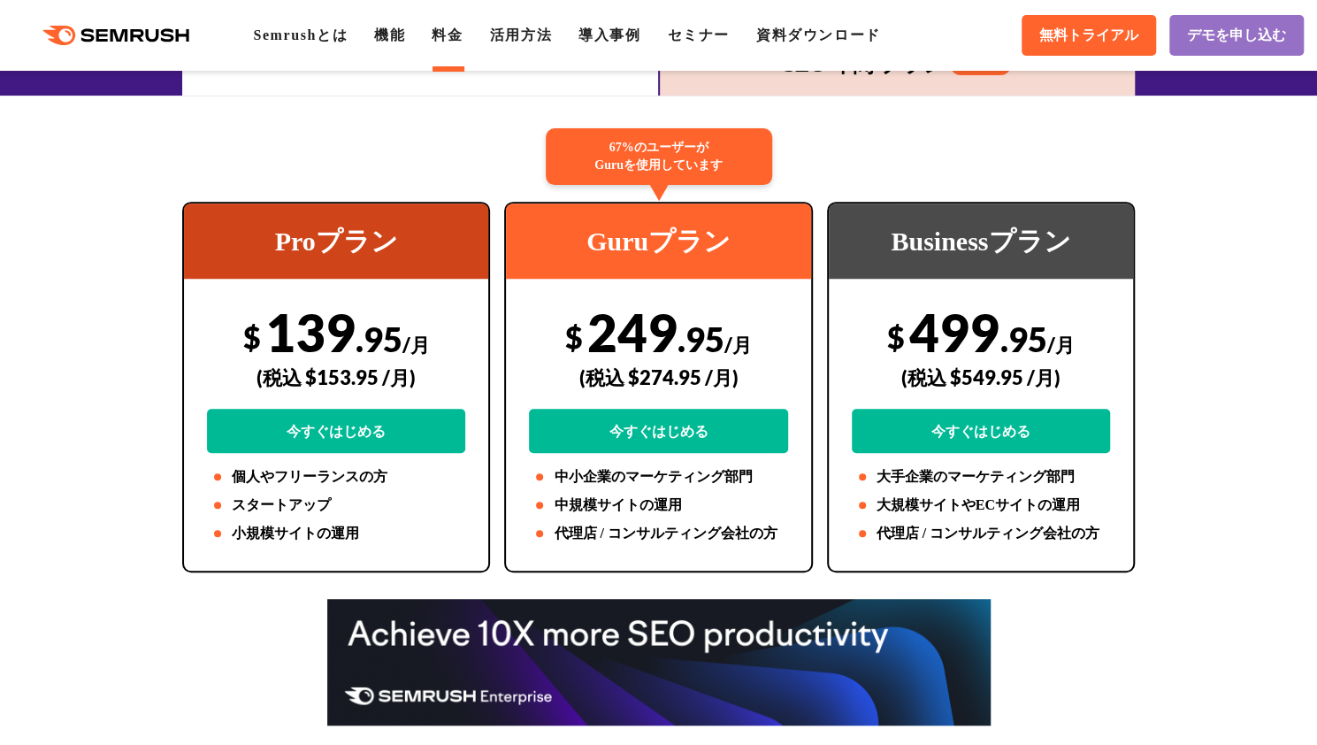 Image resolution: width=1317 pixels, height=745 pixels. What do you see at coordinates (336, 505) in the screenshot?
I see `li: スタートアップ` at bounding box center [336, 505].